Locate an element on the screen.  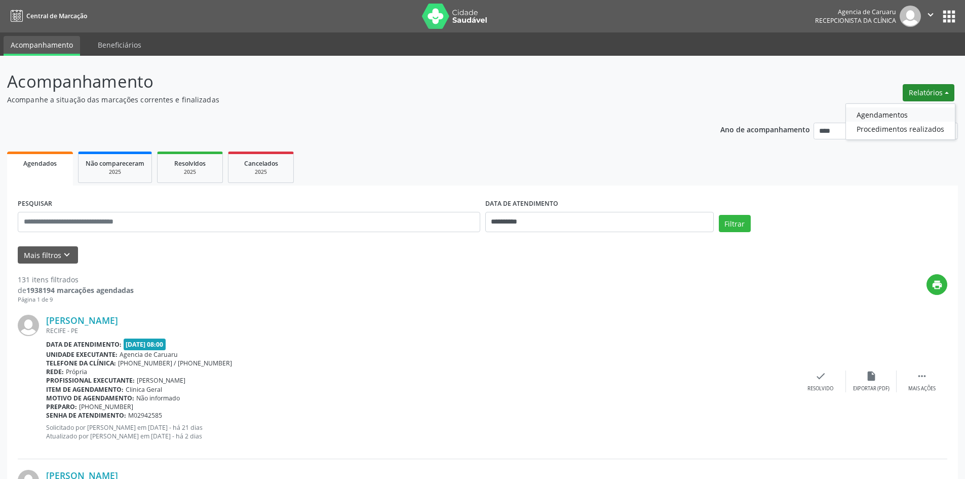
b: Motivo de agendamento: is located at coordinates (90, 398).